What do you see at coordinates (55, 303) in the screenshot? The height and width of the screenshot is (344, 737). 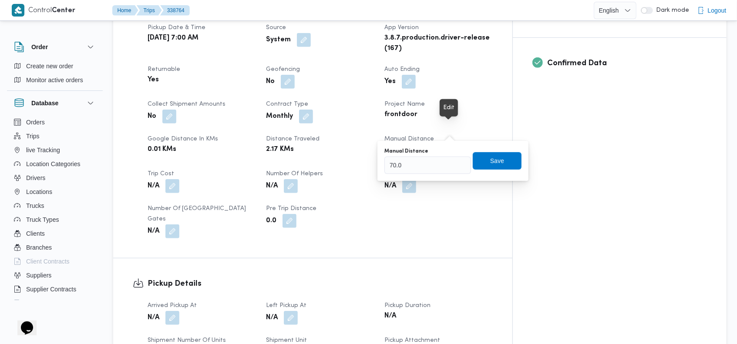 I see `button: Devices` at bounding box center [55, 303].